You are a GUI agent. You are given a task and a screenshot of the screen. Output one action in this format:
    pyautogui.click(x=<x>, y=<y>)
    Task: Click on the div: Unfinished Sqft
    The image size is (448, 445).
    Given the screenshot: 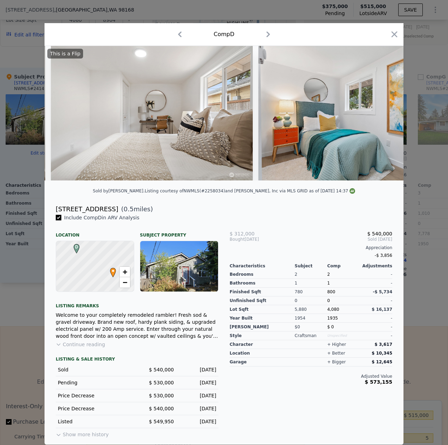 What is the action you would take?
    pyautogui.click(x=262, y=301)
    